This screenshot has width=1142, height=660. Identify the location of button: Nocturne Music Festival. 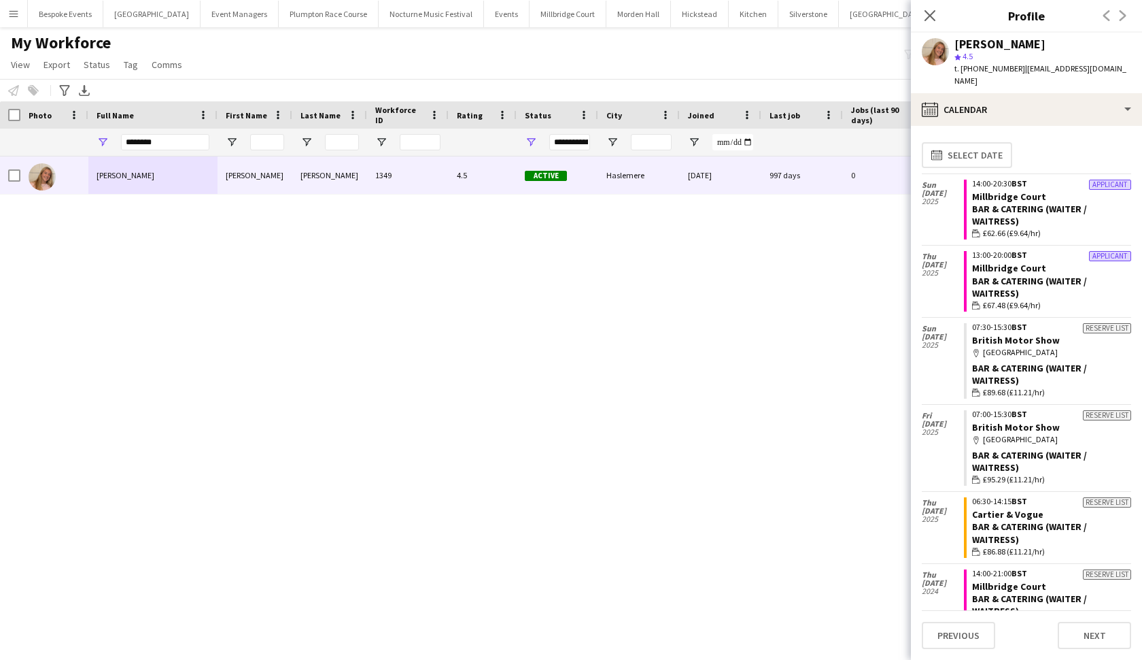
(431, 14).